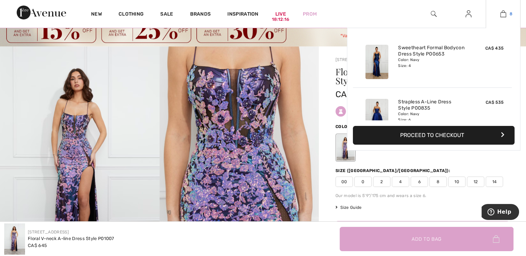  I want to click on span: 10, so click(457, 182).